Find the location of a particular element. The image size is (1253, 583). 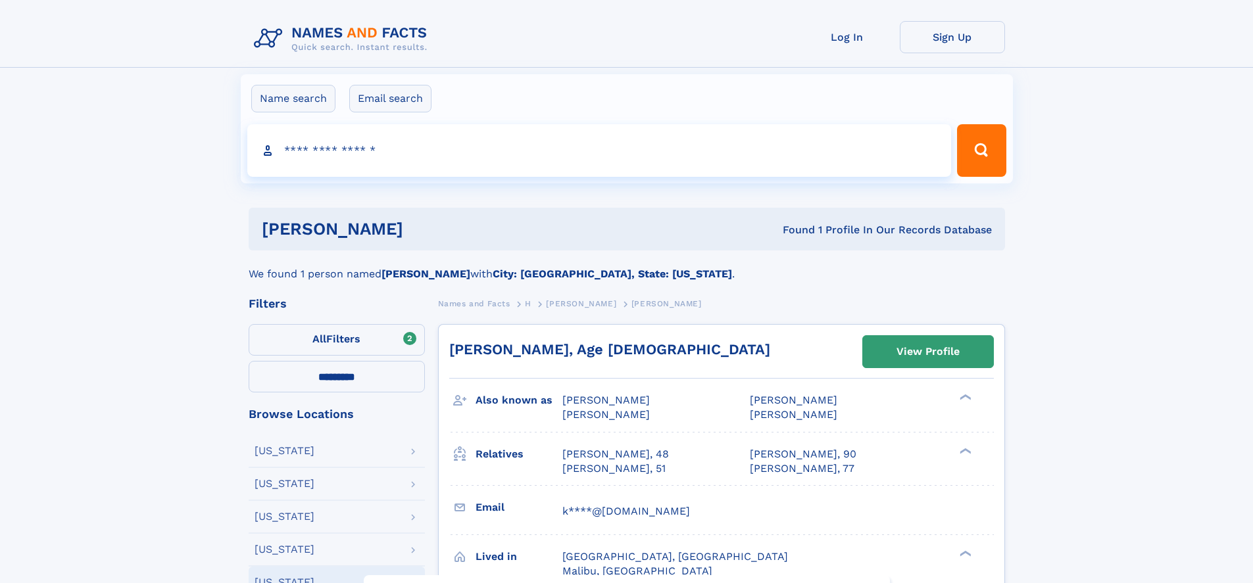

img: Logo Names and Facts is located at coordinates (343, 39).